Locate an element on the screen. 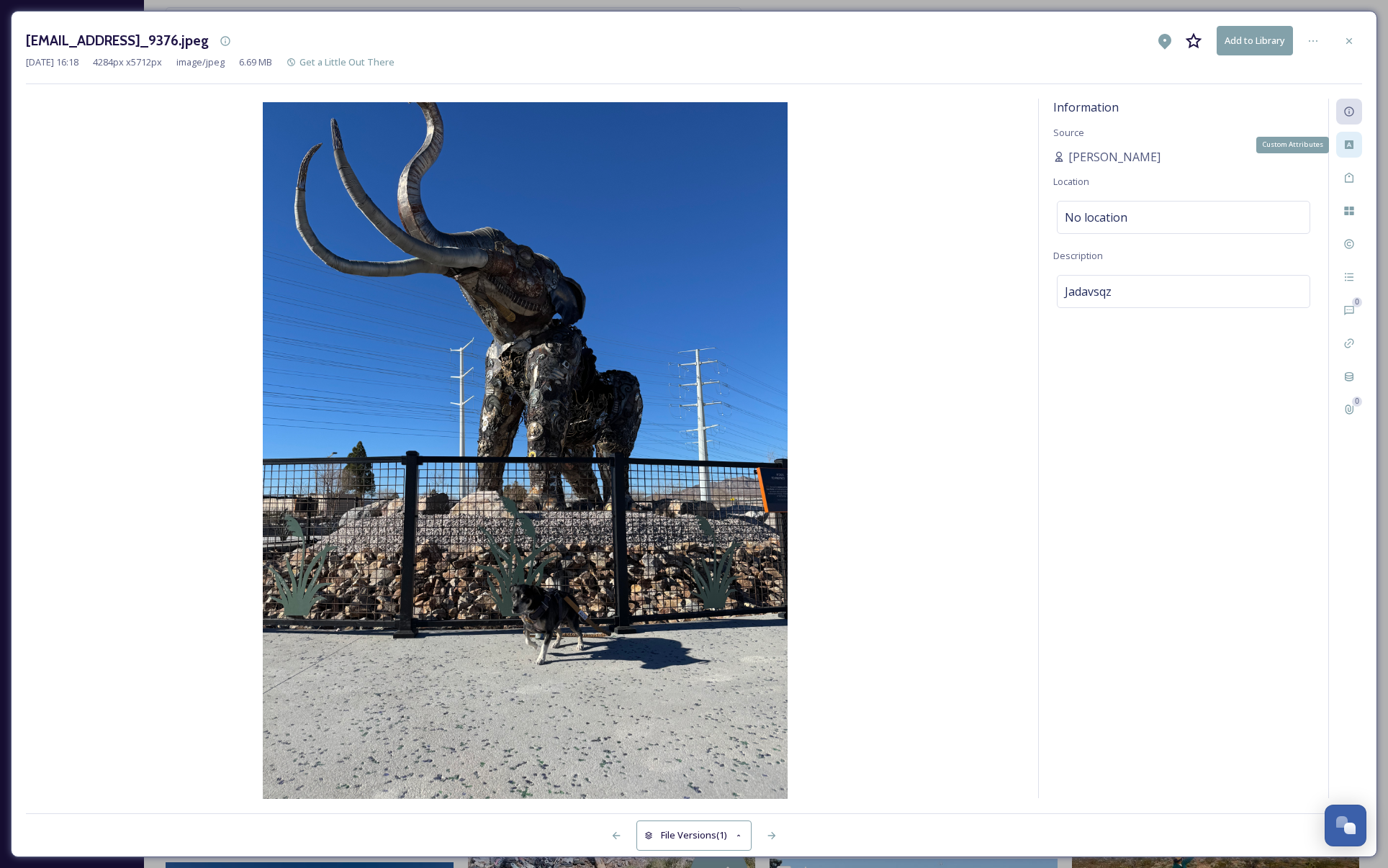  span: No location is located at coordinates (1095, 217).